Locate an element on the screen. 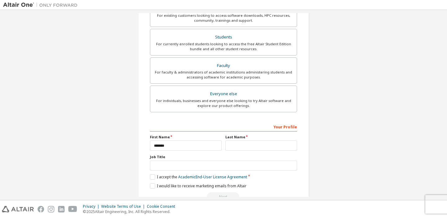  p: © 2025 Altair Engineering, Inc. All Rights Reserved. is located at coordinates (131, 212).